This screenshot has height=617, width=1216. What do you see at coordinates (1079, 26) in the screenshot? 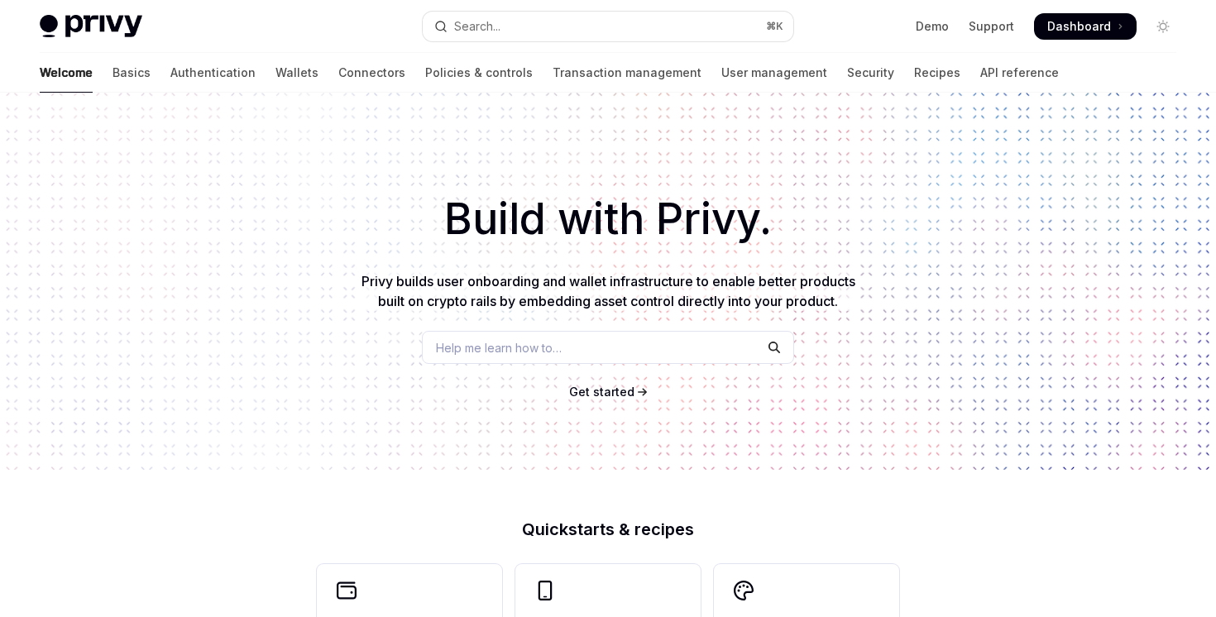
I see `span: Dashboard` at bounding box center [1079, 26].